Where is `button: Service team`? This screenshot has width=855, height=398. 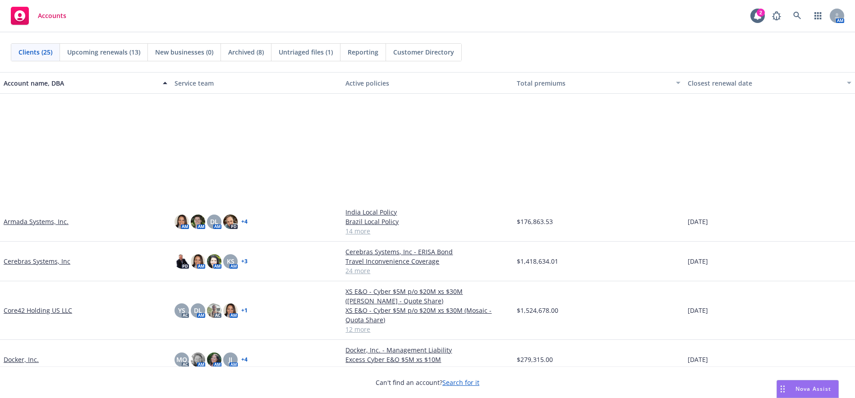
button: Service team is located at coordinates (256, 83).